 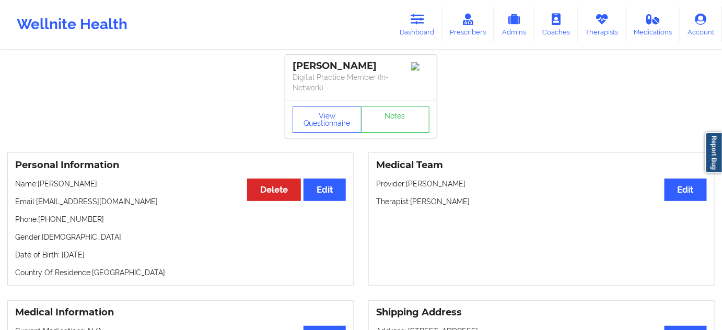 What do you see at coordinates (361, 83) in the screenshot?
I see `p: Digital Practice Member (In-Network)` at bounding box center [361, 83].